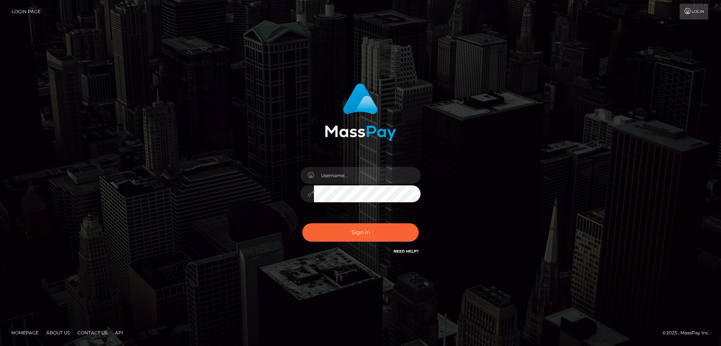  Describe the element at coordinates (92, 333) in the screenshot. I see `a: Contact Us` at that location.